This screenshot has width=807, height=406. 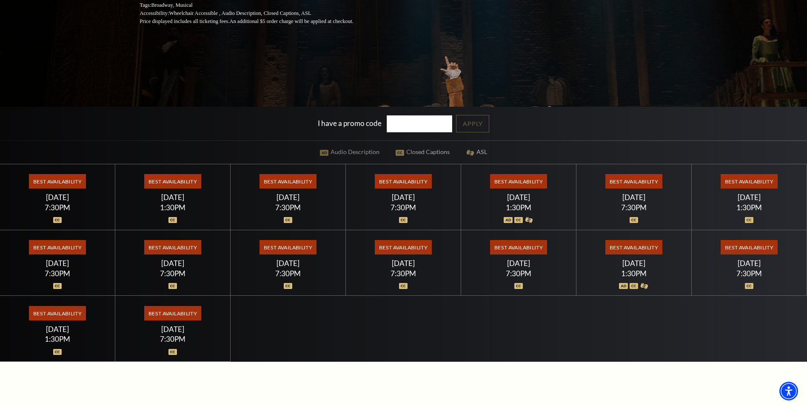 What do you see at coordinates (789, 391) in the screenshot?
I see `div: Accessibility Menu` at bounding box center [789, 391].